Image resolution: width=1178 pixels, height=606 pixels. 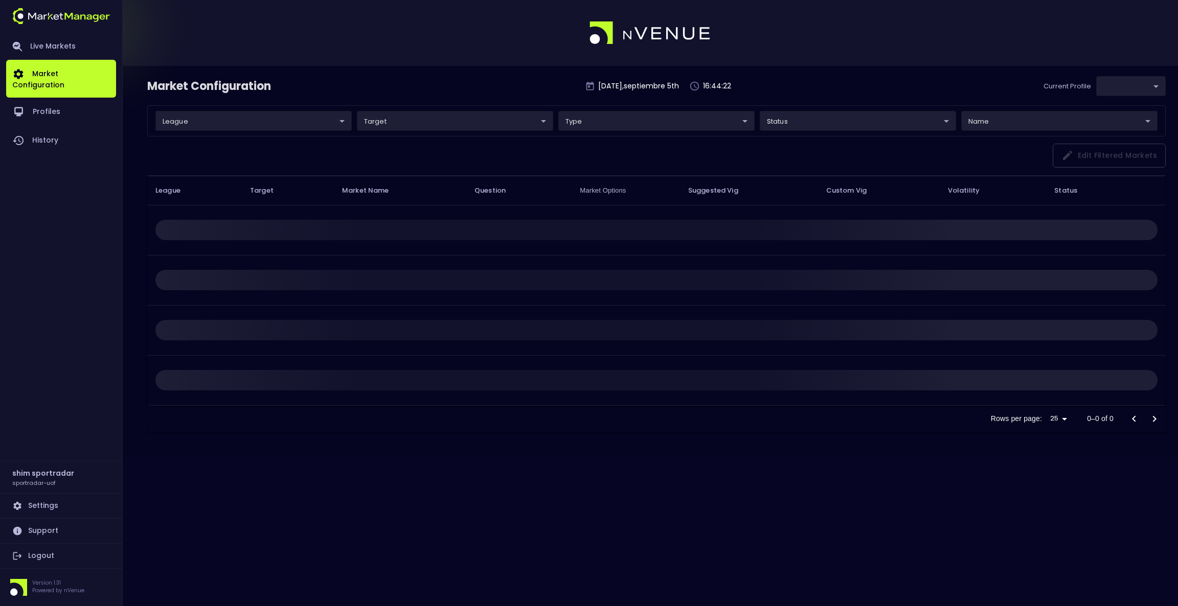 I want to click on span: Suggested Vig, so click(x=720, y=191).